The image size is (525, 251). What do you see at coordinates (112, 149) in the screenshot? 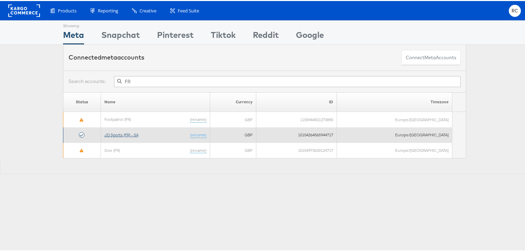
I see `a: Size (FR)` at bounding box center [112, 149].